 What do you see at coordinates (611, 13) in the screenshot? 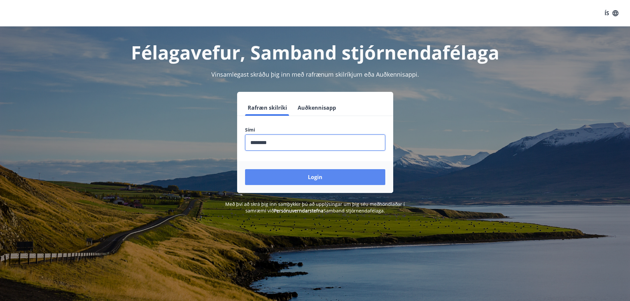
I see `button: ÍS` at bounding box center [611, 13].